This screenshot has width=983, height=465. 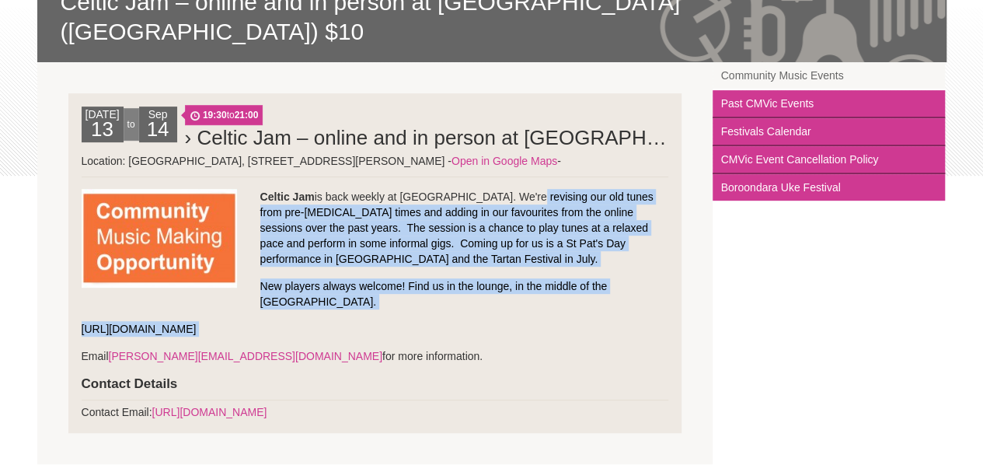 I want to click on h2: 14, so click(x=158, y=132).